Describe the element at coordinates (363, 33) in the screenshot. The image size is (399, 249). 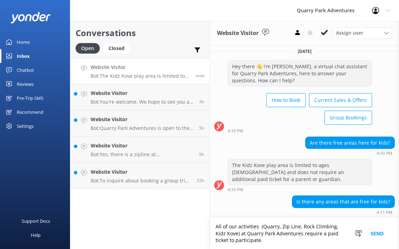
I see `div: Assign User` at that location.